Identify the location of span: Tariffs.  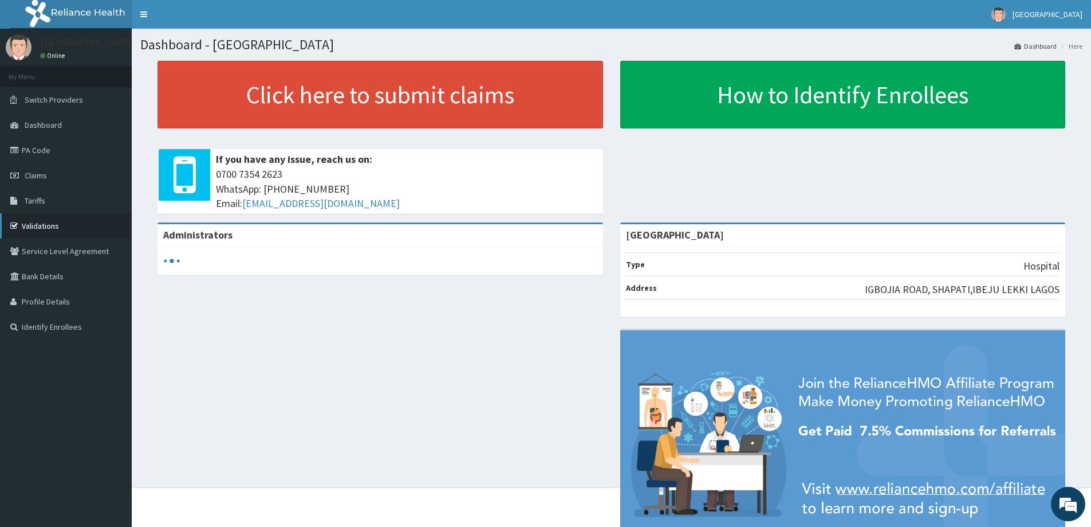
(35, 201).